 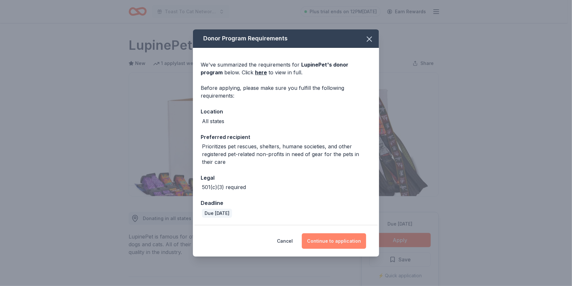 What do you see at coordinates (286, 92) in the screenshot?
I see `div: Before applying, please make sure you fulfill the following requirements:` at bounding box center [286, 92].